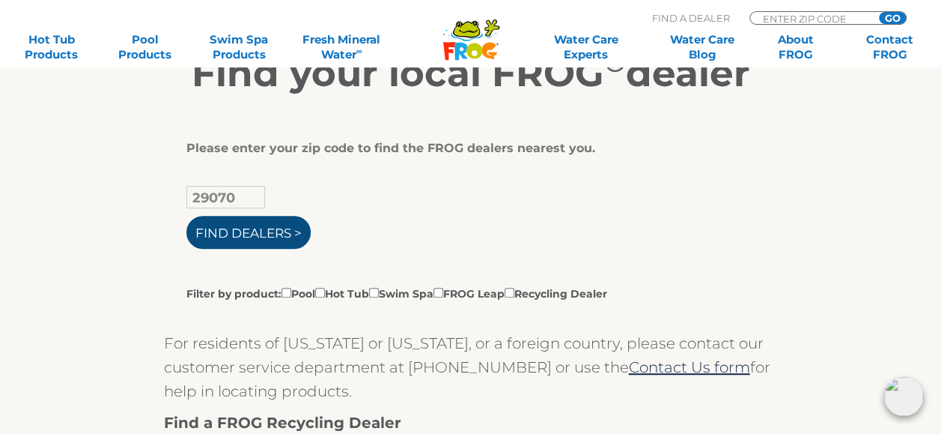 Image resolution: width=941 pixels, height=434 pixels. Describe the element at coordinates (586, 47) in the screenshot. I see `a: Water CareExperts` at that location.